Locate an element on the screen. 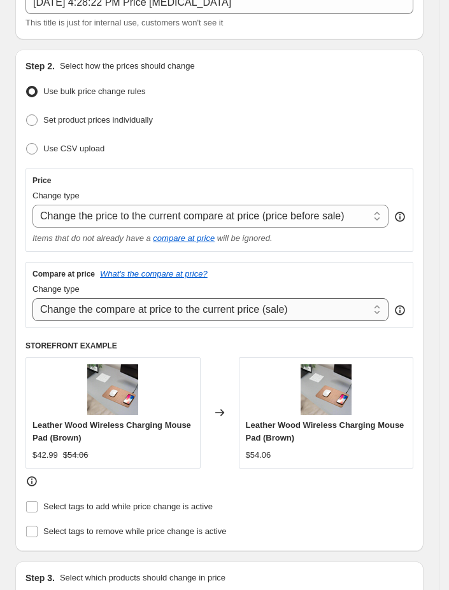  div: $54.06 is located at coordinates (258, 456).